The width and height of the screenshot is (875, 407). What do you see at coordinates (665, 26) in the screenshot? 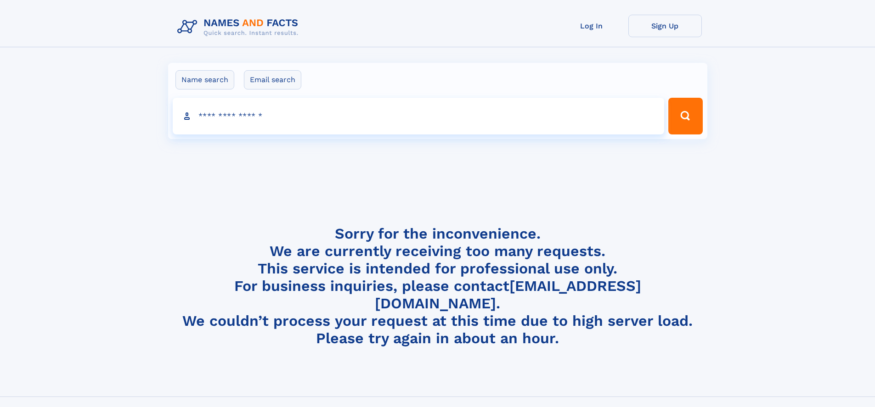
I see `a: Sign Up` at bounding box center [665, 26].